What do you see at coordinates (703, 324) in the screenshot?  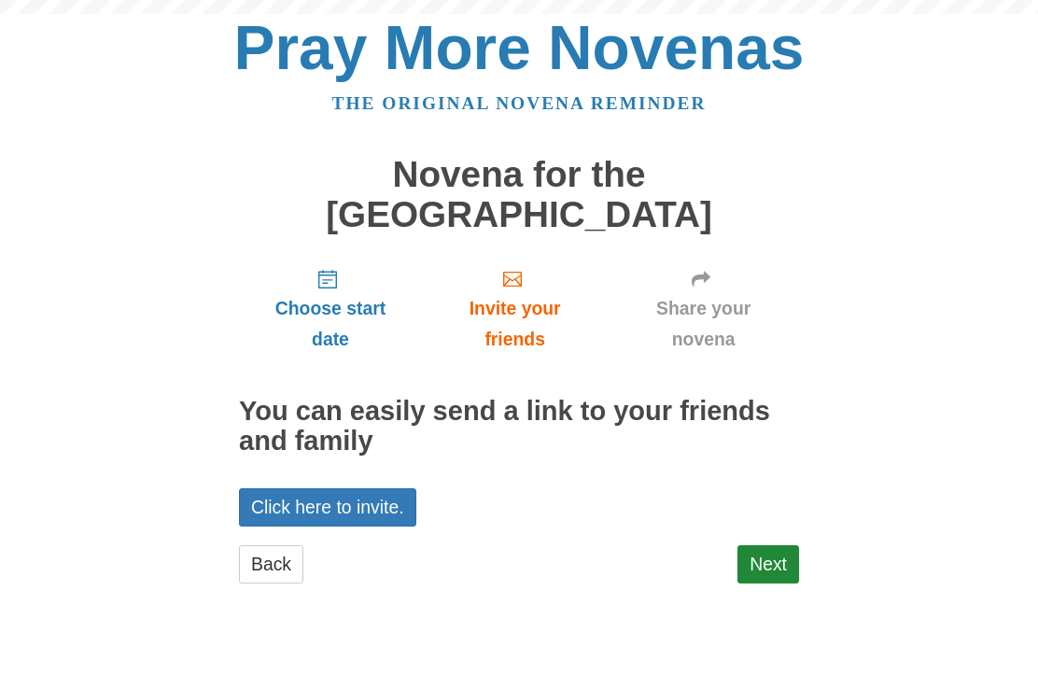 I see `span: Share your novena` at bounding box center [703, 324].